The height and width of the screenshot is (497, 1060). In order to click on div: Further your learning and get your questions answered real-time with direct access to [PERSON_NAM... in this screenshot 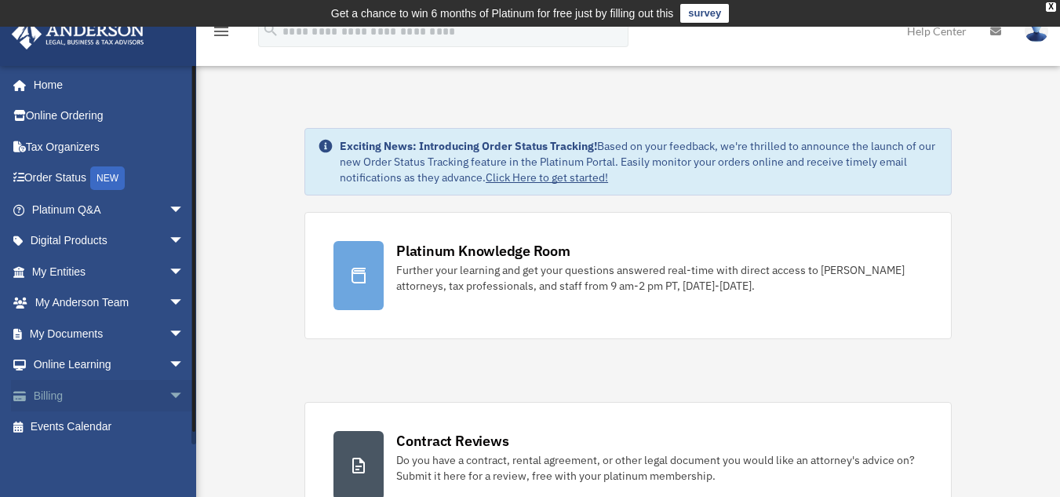, I will do `click(659, 278)`.